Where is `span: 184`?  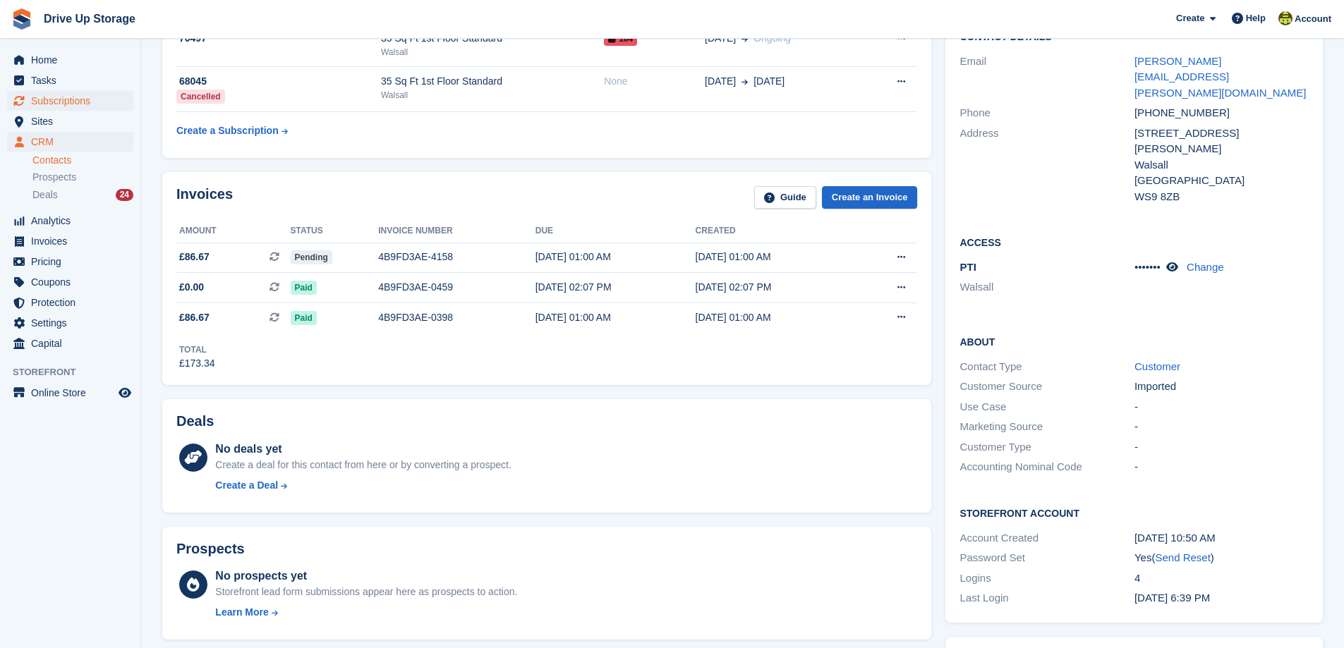 span: 184 is located at coordinates (620, 39).